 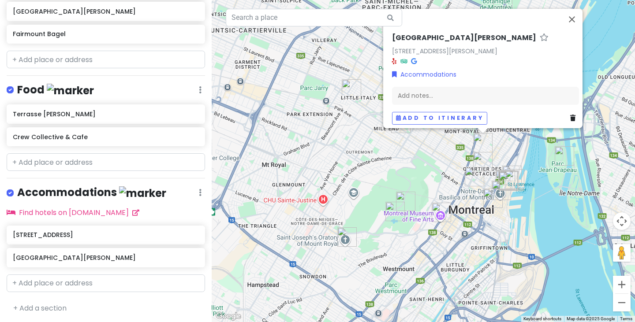 I want to click on button: Drag Pegman onto the map to open Street View, so click(x=622, y=253).